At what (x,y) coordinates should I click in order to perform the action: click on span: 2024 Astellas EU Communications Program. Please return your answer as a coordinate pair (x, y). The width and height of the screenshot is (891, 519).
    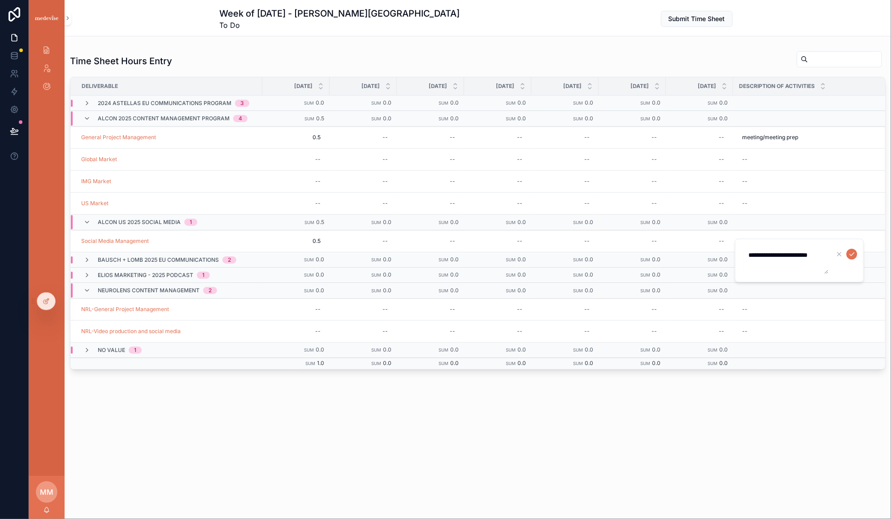
    Looking at the image, I should click on (165, 103).